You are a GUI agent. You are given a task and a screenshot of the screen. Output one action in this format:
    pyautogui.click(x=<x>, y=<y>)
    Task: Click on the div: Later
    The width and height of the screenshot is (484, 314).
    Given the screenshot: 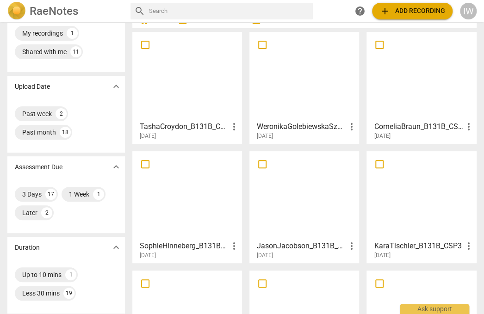 What is the action you would take?
    pyautogui.click(x=30, y=213)
    